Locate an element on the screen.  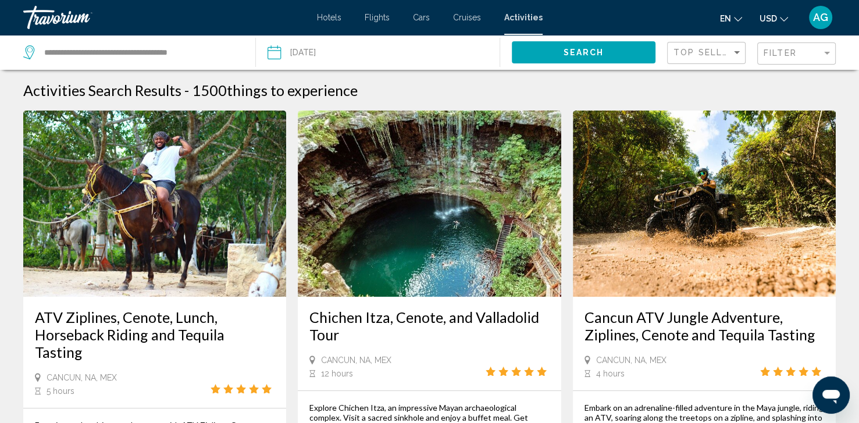
h2: 1500 is located at coordinates (274, 90).